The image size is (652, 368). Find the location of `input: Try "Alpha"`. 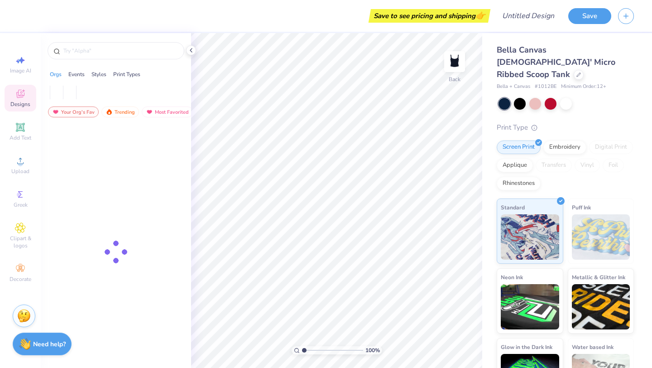

input: Try "Alpha" is located at coordinates (120, 51).